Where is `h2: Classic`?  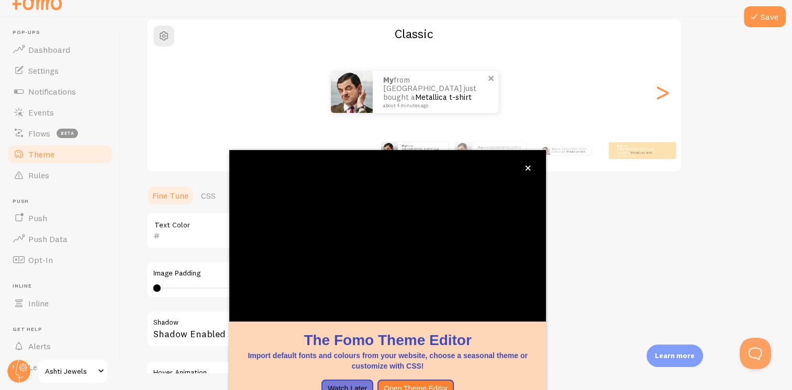
h2: Classic is located at coordinates (414, 33).